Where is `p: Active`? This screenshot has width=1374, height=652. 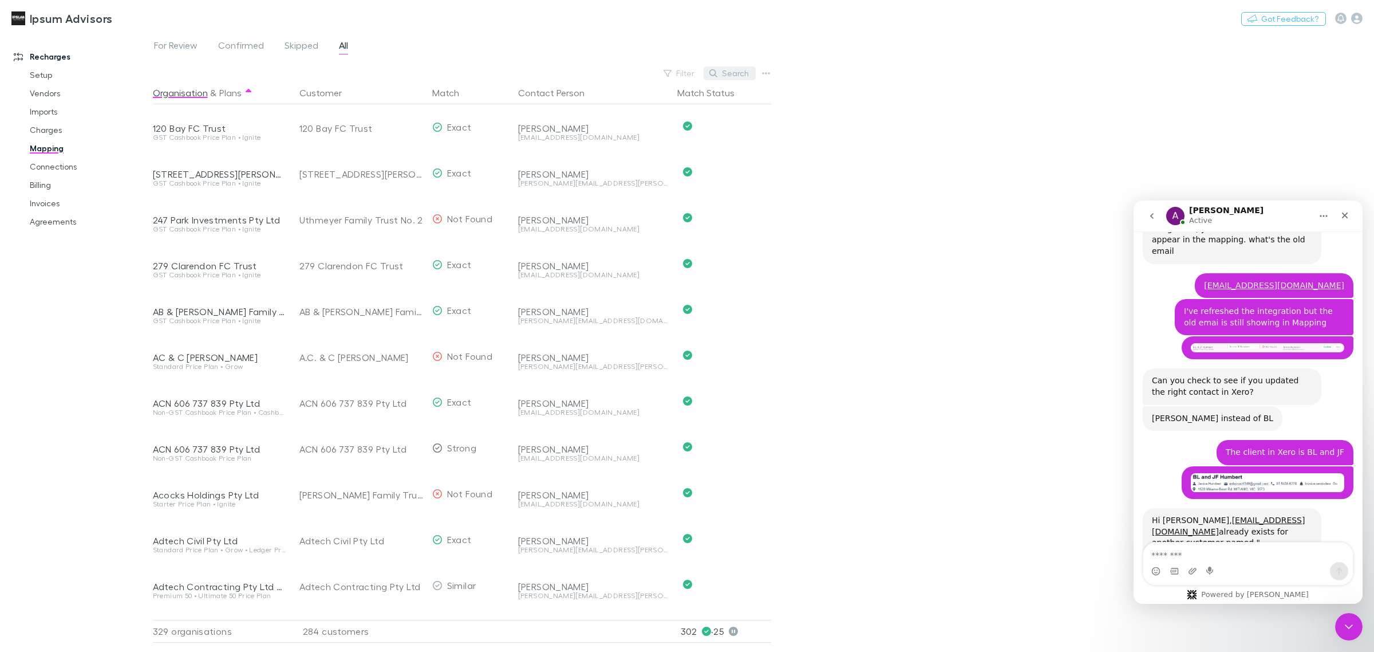 p: Active is located at coordinates (67, 20).